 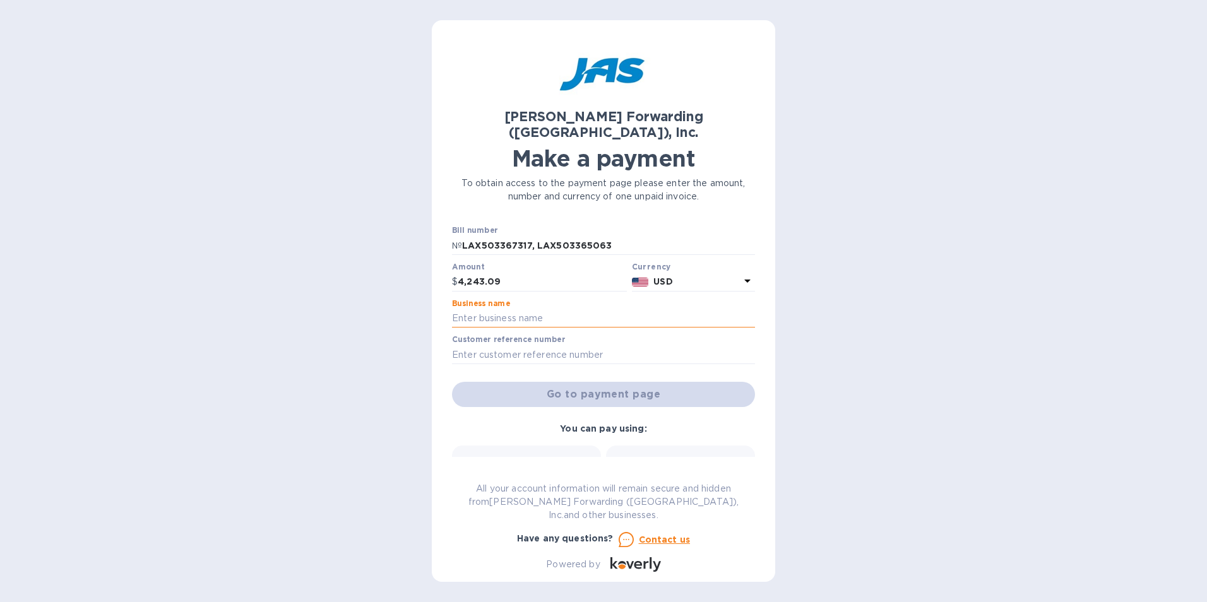 I want to click on u: Contact us, so click(x=665, y=540).